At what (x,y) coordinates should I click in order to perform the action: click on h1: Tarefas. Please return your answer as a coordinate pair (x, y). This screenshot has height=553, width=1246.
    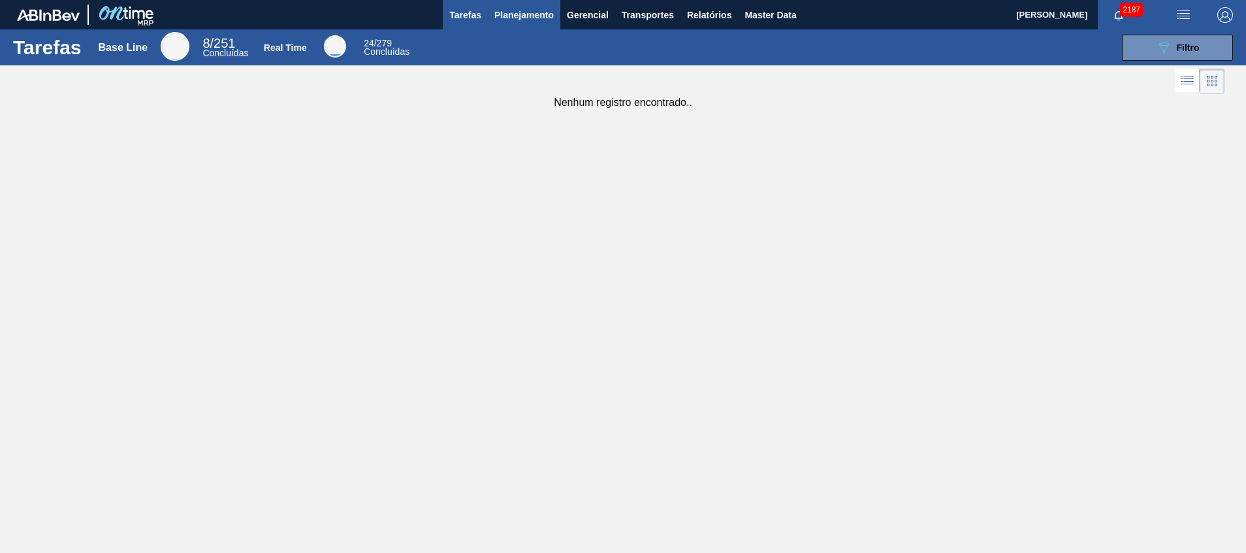
    Looking at the image, I should click on (47, 47).